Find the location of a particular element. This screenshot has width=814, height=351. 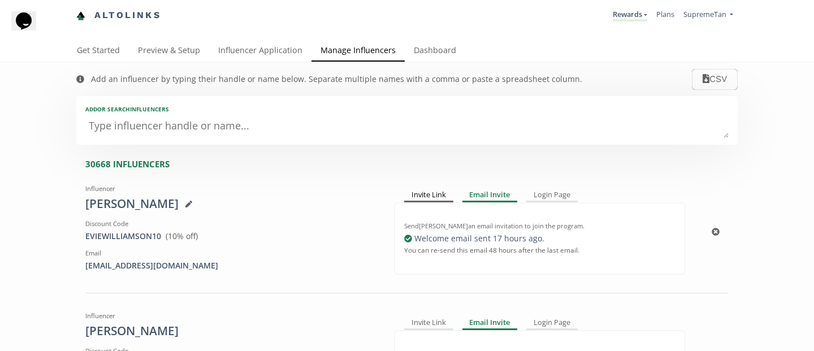

a: Dashboard is located at coordinates (434, 51).